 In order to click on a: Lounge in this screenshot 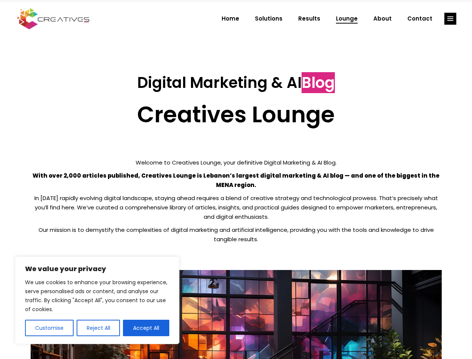, I will do `click(347, 19)`.